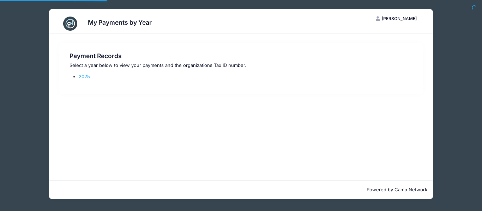  Describe the element at coordinates (241, 66) in the screenshot. I see `p: Select a year below to view your payments and the organizations Tax ID number.` at that location.